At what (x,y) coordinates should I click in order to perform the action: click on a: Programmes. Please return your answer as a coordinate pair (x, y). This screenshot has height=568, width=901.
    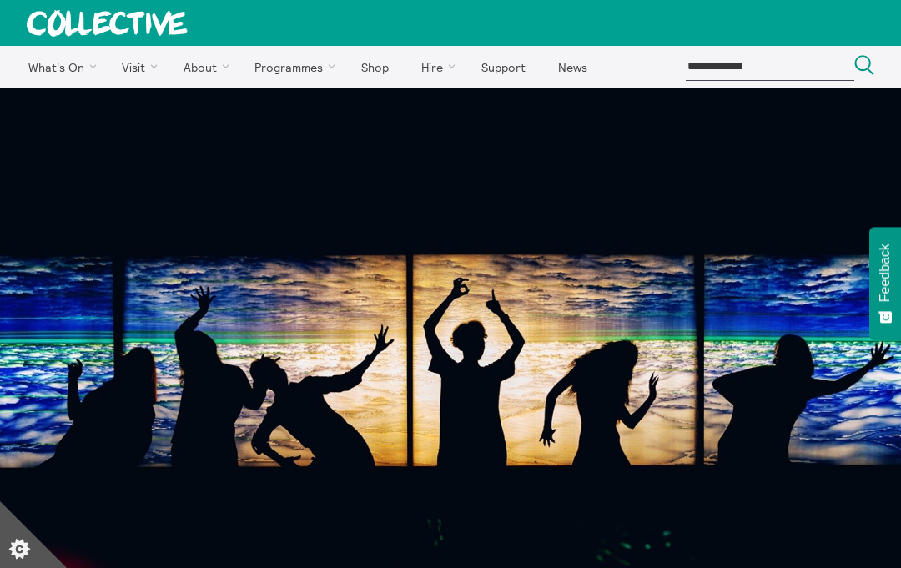
    Looking at the image, I should click on (292, 67).